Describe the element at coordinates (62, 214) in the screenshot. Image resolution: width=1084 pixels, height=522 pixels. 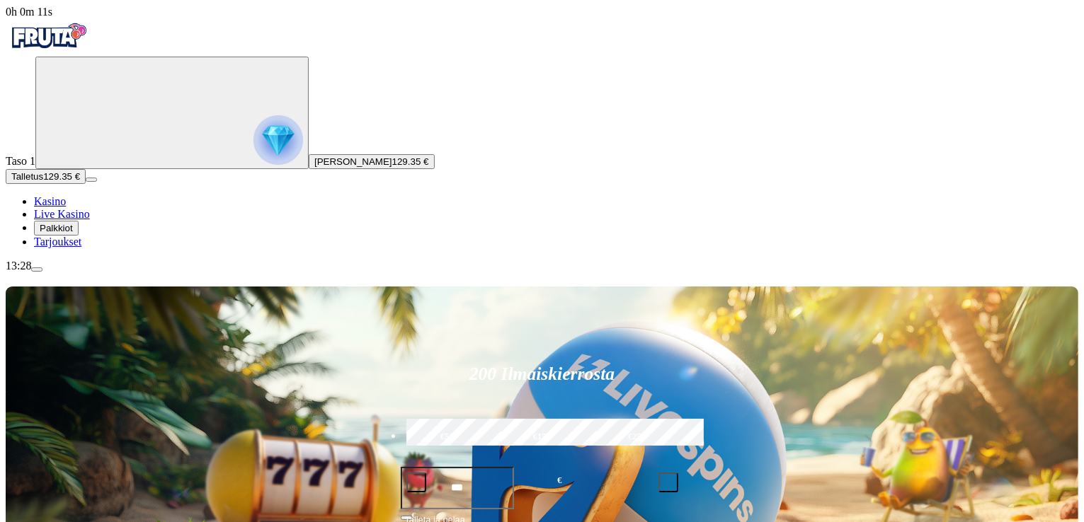
I see `span: Live Kasino` at that location.